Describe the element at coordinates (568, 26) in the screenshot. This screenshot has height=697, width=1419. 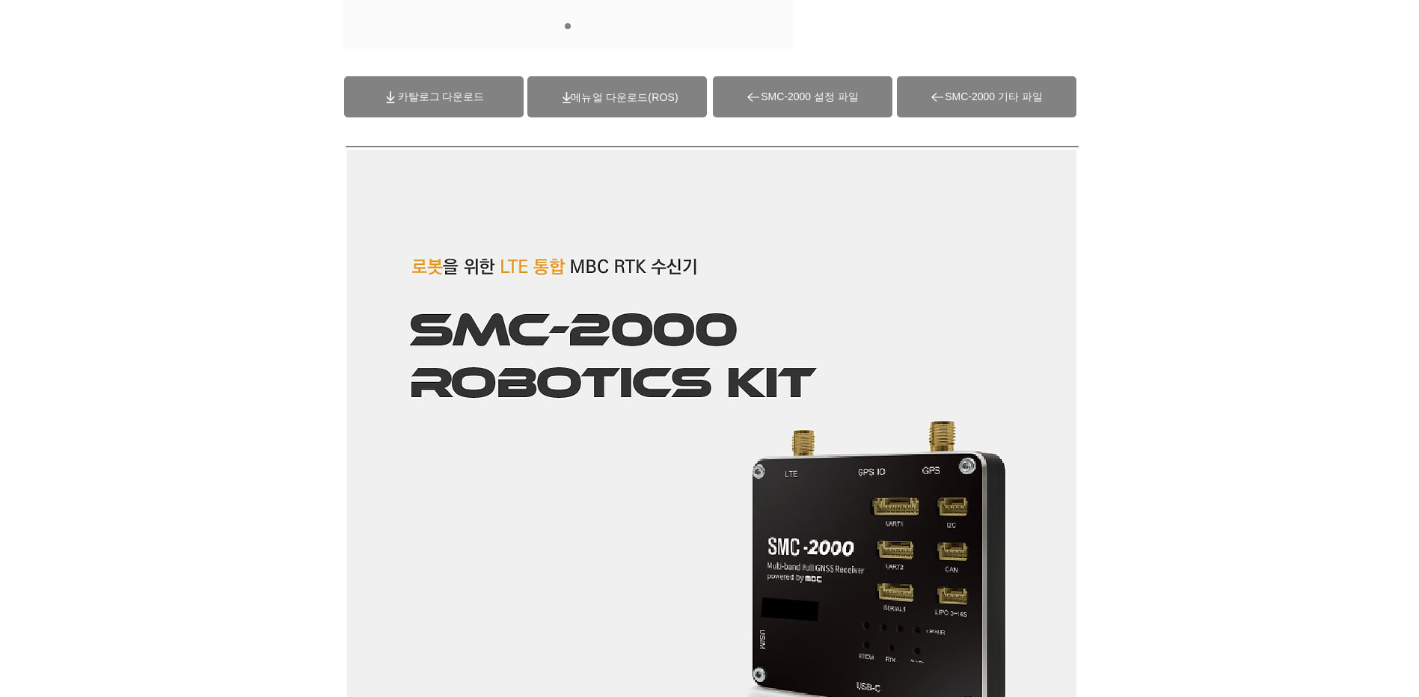
I see `a: 01` at that location.